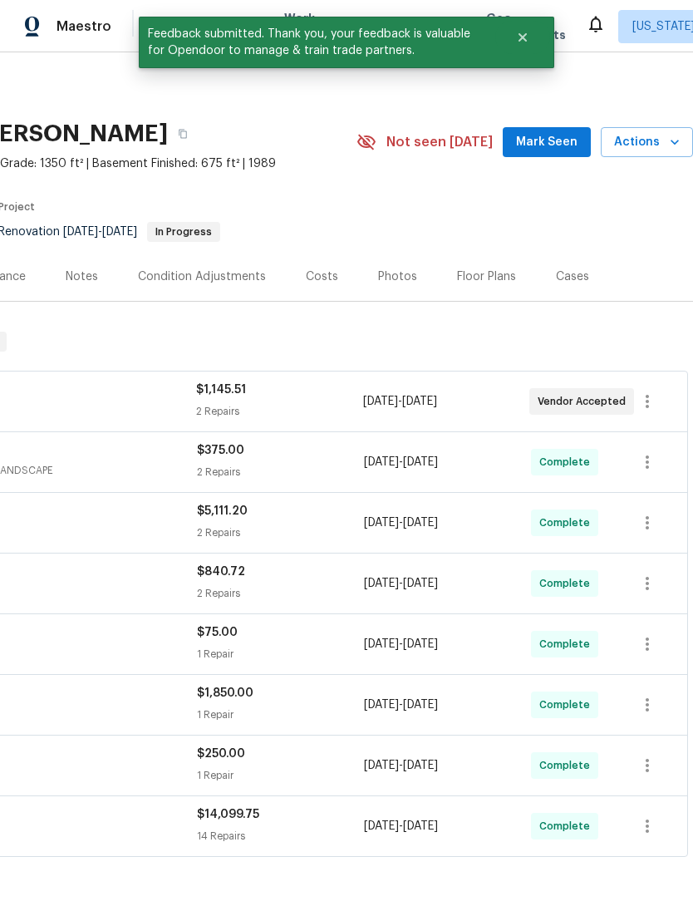 The height and width of the screenshot is (901, 693). Describe the element at coordinates (305, 27) in the screenshot. I see `span: Work Orders` at that location.